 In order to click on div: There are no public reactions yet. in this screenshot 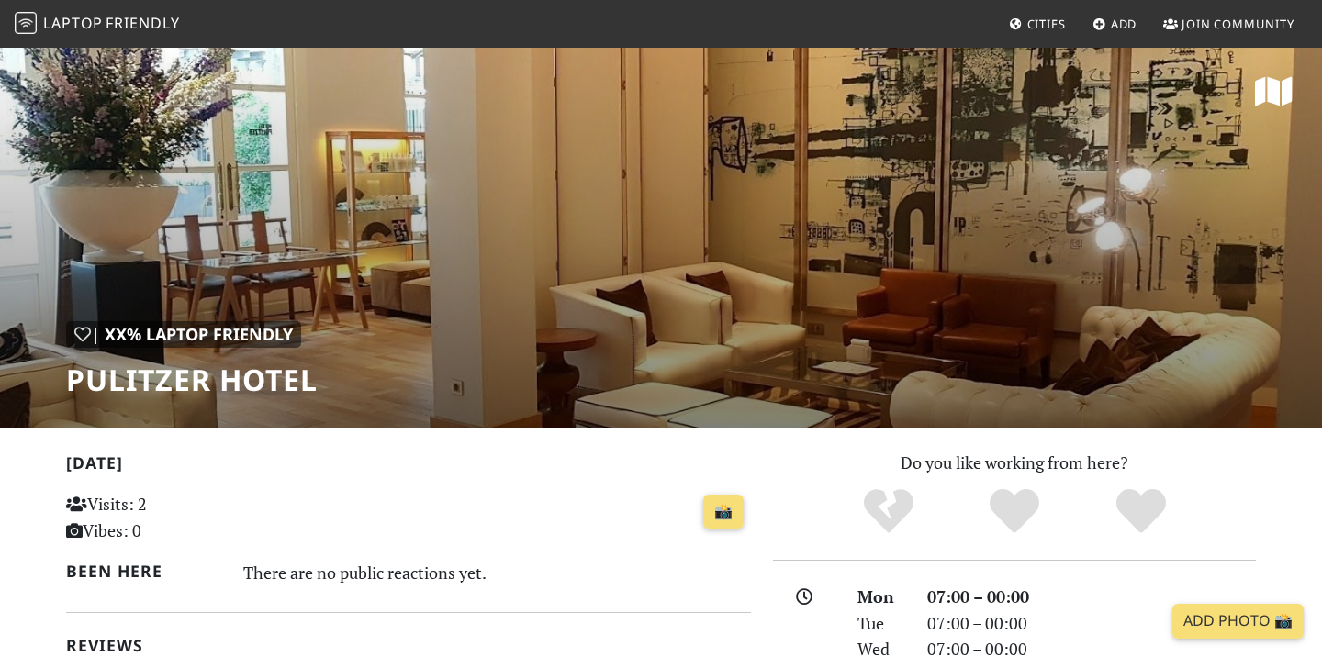, I will do `click(498, 573)`.